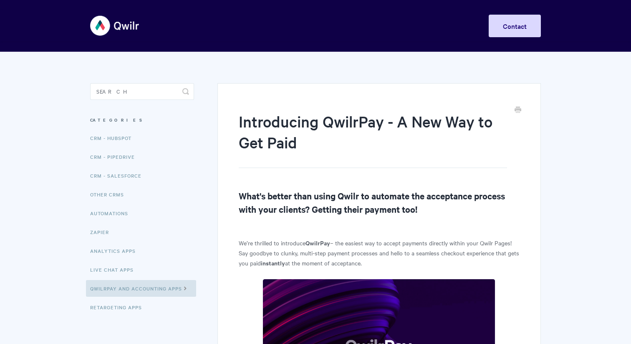 The width and height of the screenshot is (631, 344). What do you see at coordinates (112, 213) in the screenshot?
I see `a: Automations` at bounding box center [112, 213].